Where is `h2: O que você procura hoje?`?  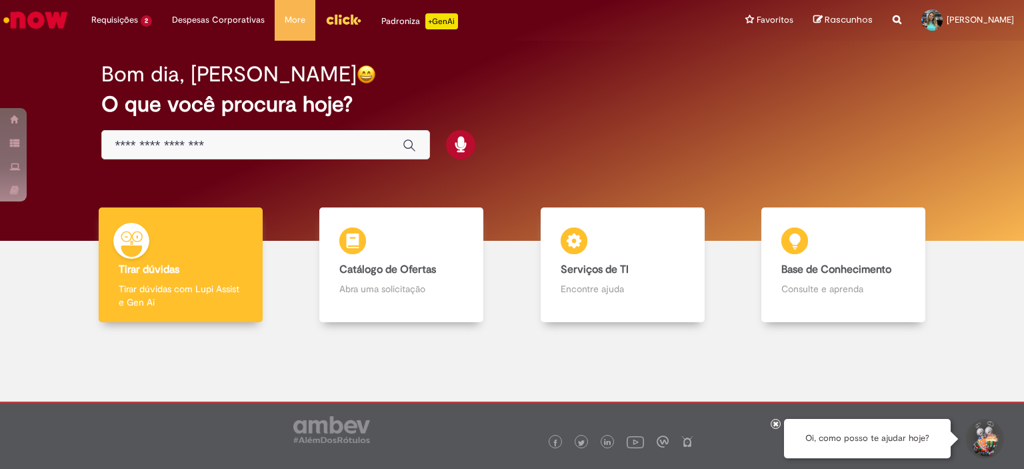 h2: O que você procura hoje? is located at coordinates (512, 104).